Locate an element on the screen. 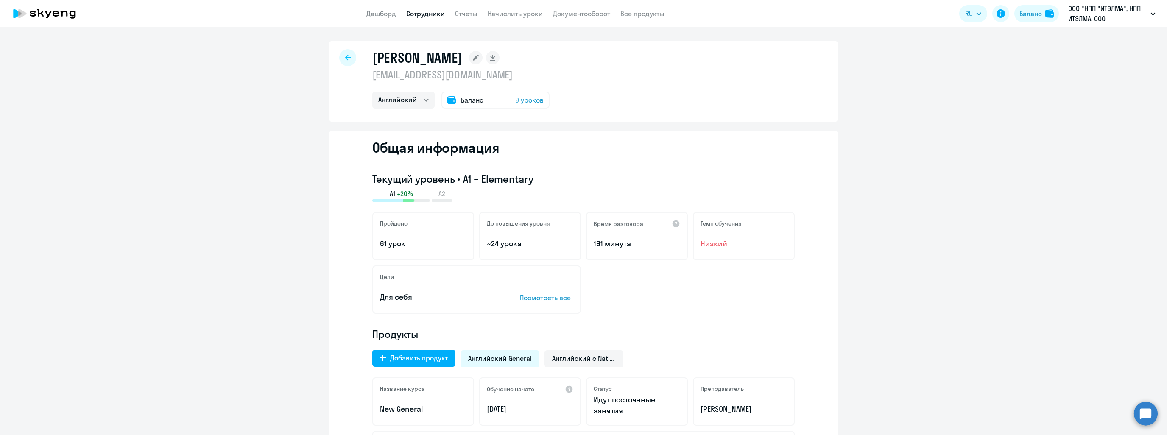 Image resolution: width=1167 pixels, height=435 pixels. span: Баланс is located at coordinates (472, 100).